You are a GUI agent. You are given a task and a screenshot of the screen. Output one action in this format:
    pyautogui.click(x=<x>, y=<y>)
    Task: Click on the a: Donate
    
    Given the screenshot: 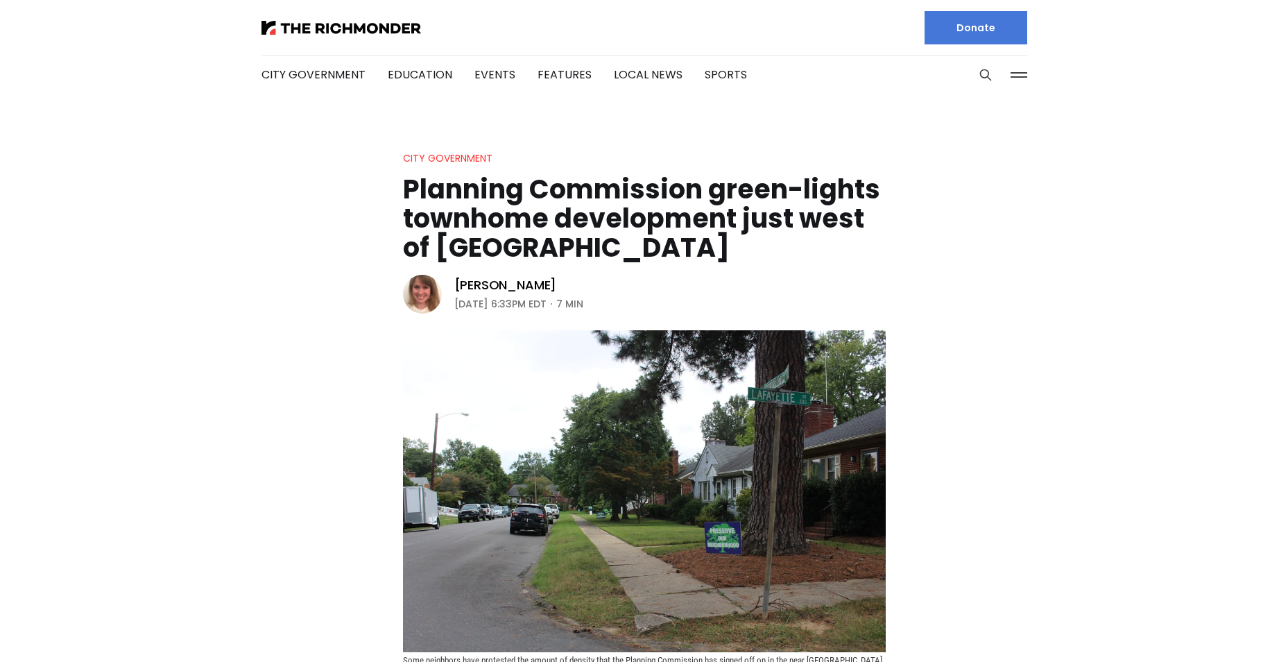 What is the action you would take?
    pyautogui.click(x=976, y=28)
    